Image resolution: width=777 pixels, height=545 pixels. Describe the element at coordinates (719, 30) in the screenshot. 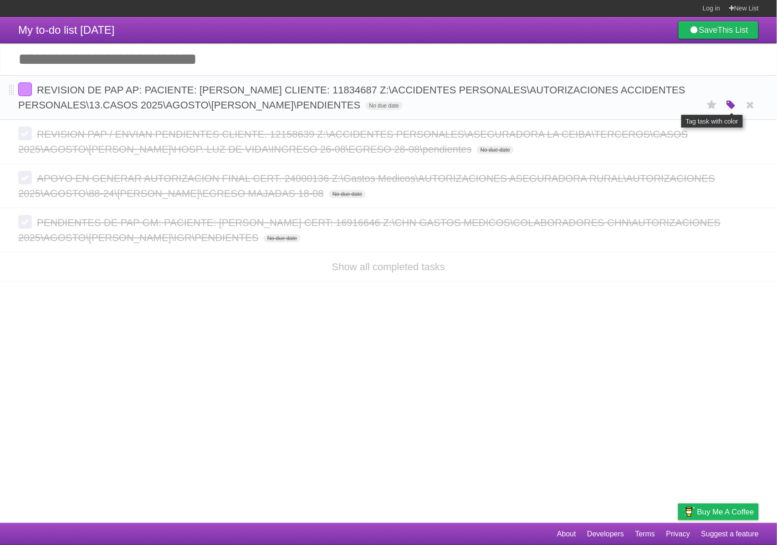

I see `a: SaveThis List` at that location.